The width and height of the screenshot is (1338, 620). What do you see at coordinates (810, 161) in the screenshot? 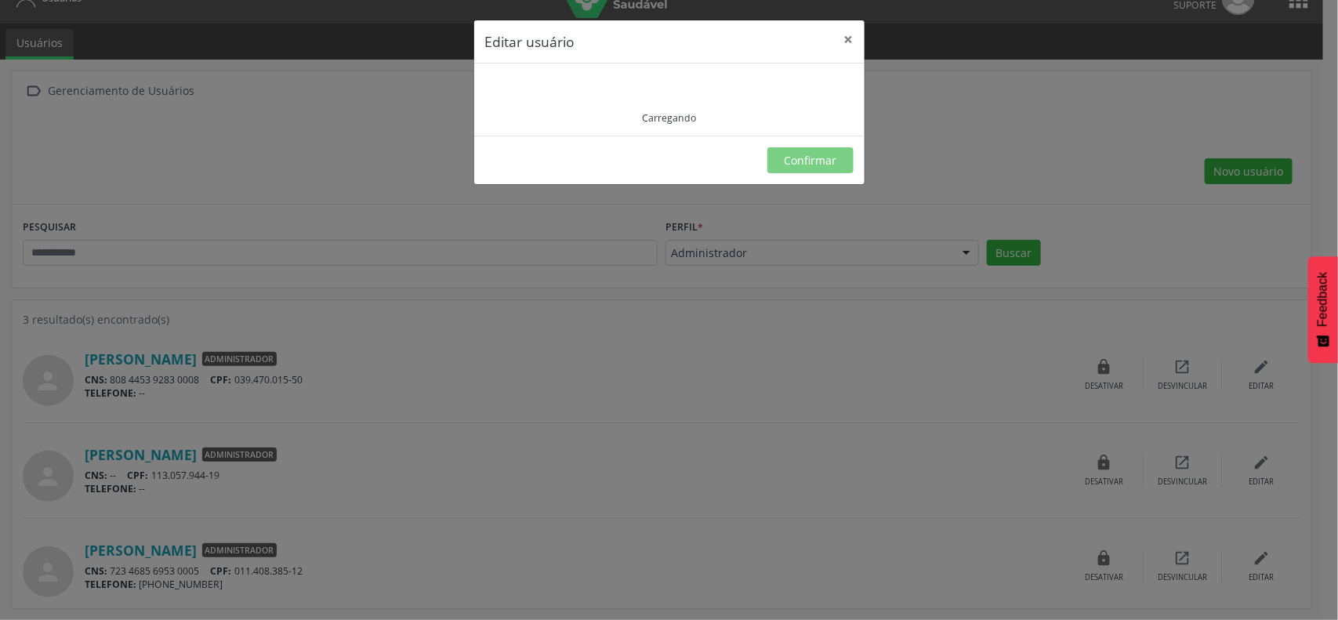
I see `button: Confirmar` at bounding box center [810, 161].